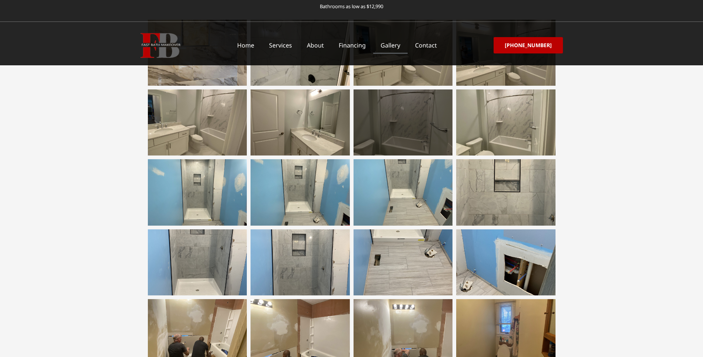  What do you see at coordinates (281, 45) in the screenshot?
I see `a: Services` at bounding box center [281, 45].